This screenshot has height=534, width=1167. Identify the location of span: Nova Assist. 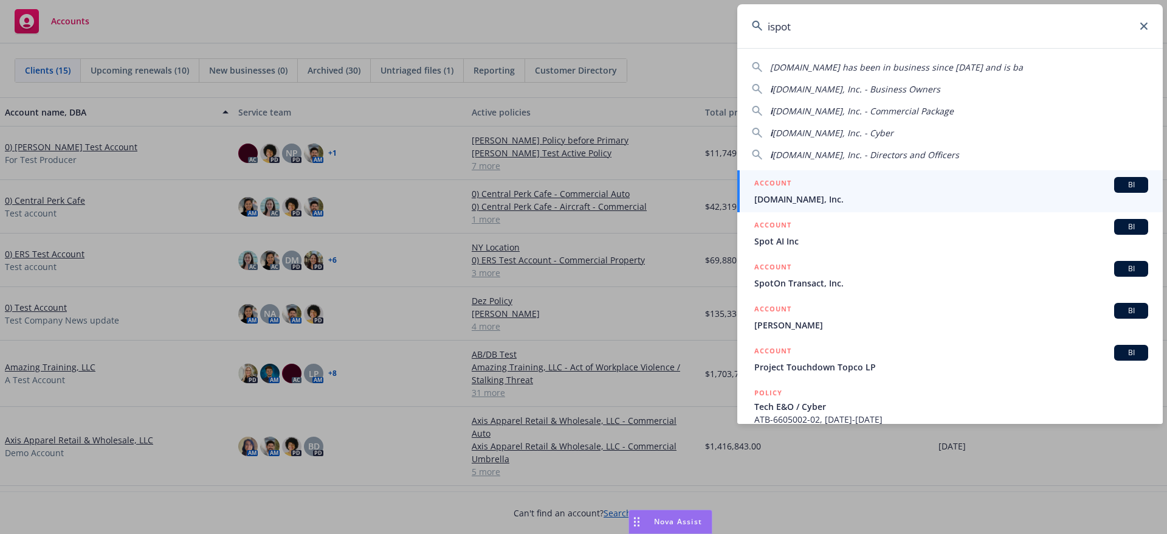
(678, 521).